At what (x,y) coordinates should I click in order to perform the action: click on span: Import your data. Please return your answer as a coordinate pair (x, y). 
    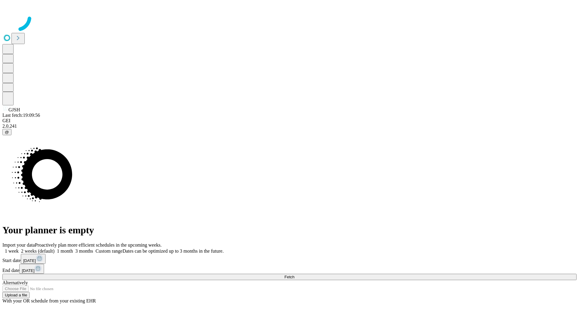
    Looking at the image, I should click on (19, 245).